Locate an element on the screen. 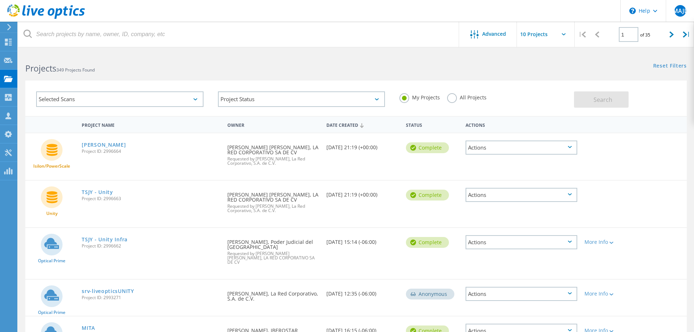 The width and height of the screenshot is (694, 332). a: TSJY - Unity Infra is located at coordinates (104, 240).